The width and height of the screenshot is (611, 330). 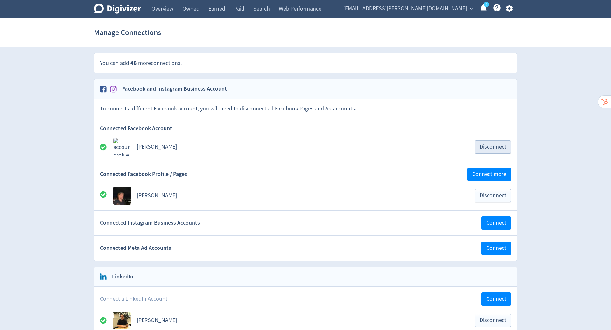 What do you see at coordinates (489, 174) in the screenshot?
I see `a: Connect more` at bounding box center [489, 174].